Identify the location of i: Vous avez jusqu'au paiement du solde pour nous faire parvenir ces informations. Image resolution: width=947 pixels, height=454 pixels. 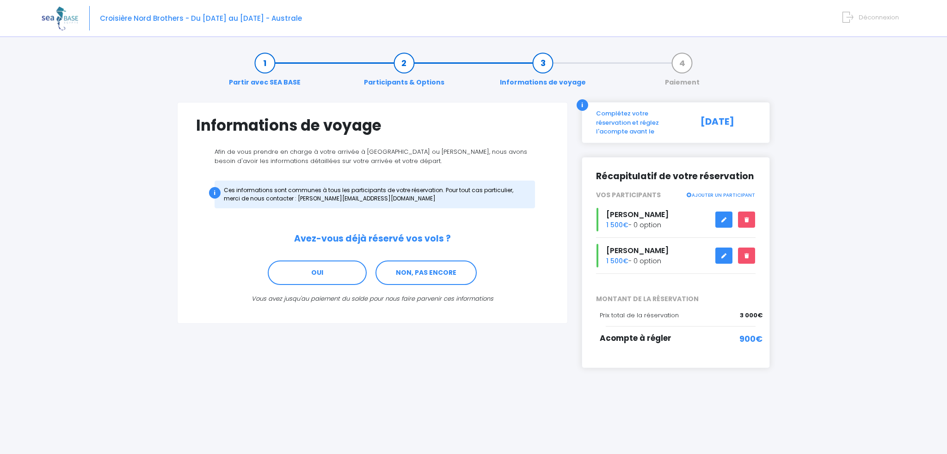
(372, 299).